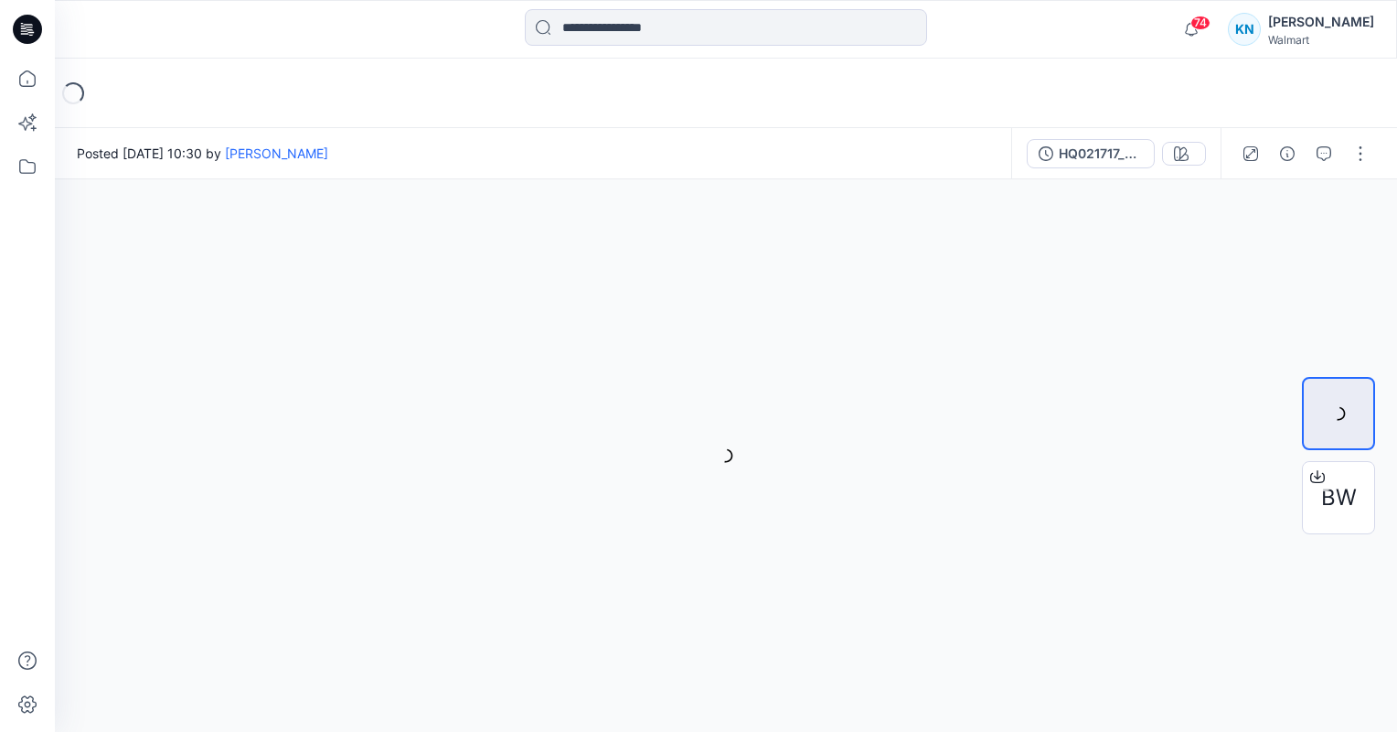  Describe the element at coordinates (1201, 23) in the screenshot. I see `span: 74` at that location.